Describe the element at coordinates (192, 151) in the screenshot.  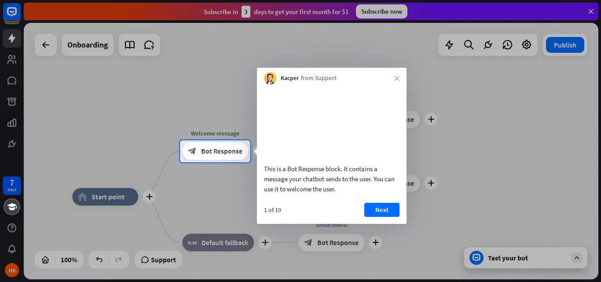
I see `i: block_bot_response` at that location.